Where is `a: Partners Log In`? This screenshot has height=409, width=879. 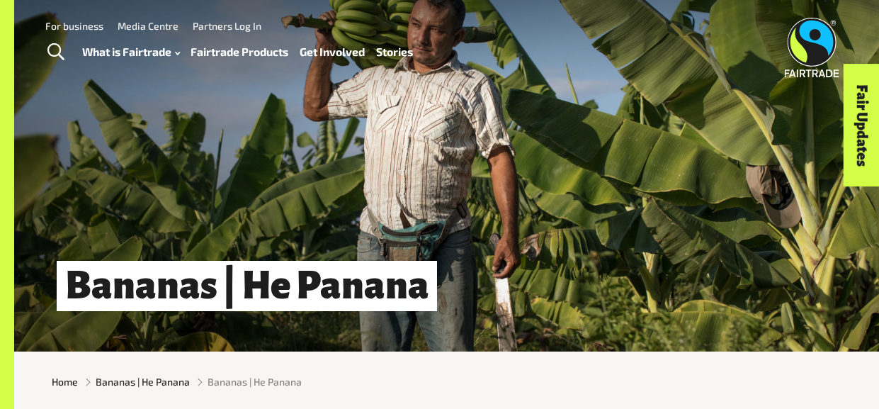
a: Partners Log In is located at coordinates (227, 25).